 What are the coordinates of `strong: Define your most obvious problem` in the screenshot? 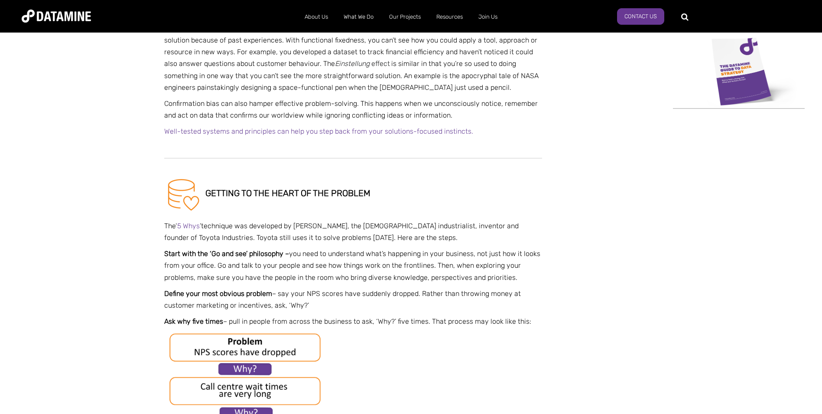 It's located at (218, 293).